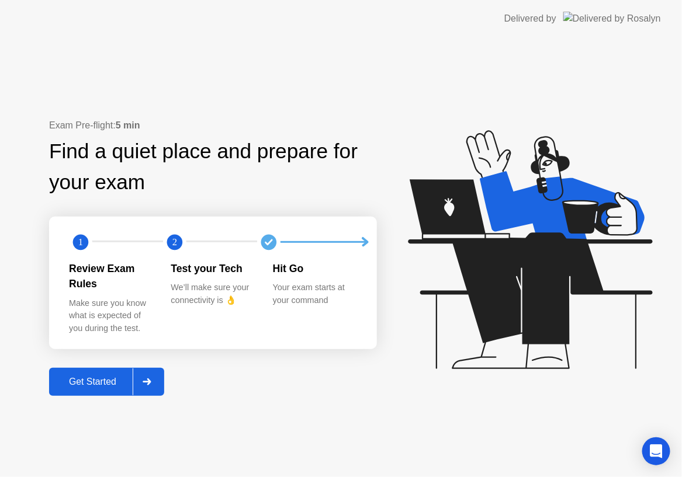  What do you see at coordinates (314, 269) in the screenshot?
I see `div: Hit Go` at bounding box center [314, 269].